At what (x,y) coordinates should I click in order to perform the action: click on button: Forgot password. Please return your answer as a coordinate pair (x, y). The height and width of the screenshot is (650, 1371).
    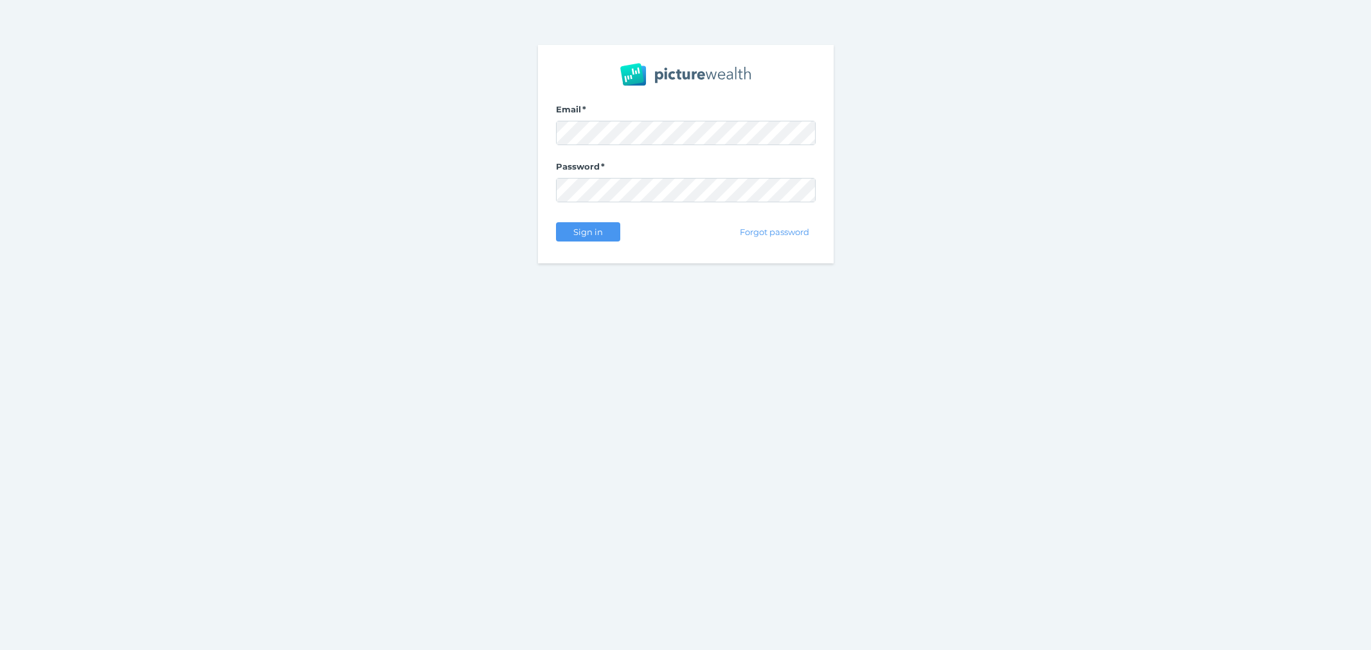
    Looking at the image, I should click on (774, 232).